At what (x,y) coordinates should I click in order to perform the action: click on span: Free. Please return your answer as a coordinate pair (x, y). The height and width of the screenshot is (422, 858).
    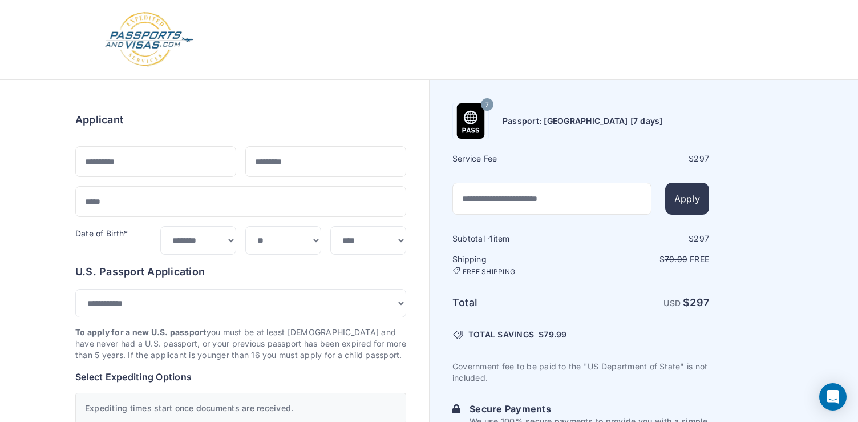
    Looking at the image, I should click on (699, 258).